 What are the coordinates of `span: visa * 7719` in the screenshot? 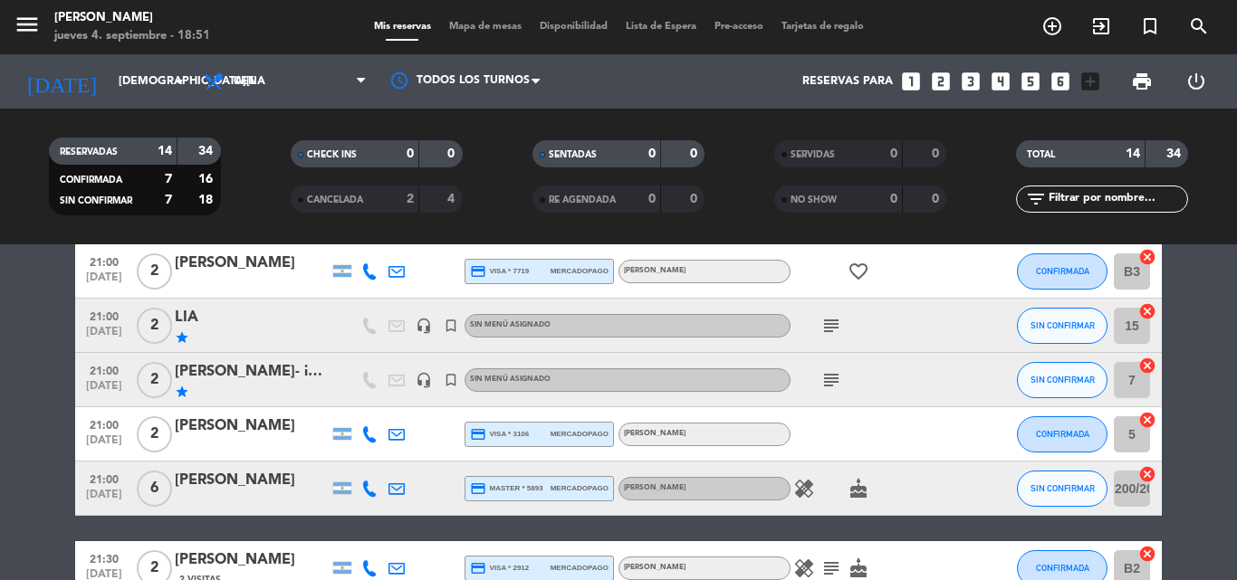 It's located at (499, 272).